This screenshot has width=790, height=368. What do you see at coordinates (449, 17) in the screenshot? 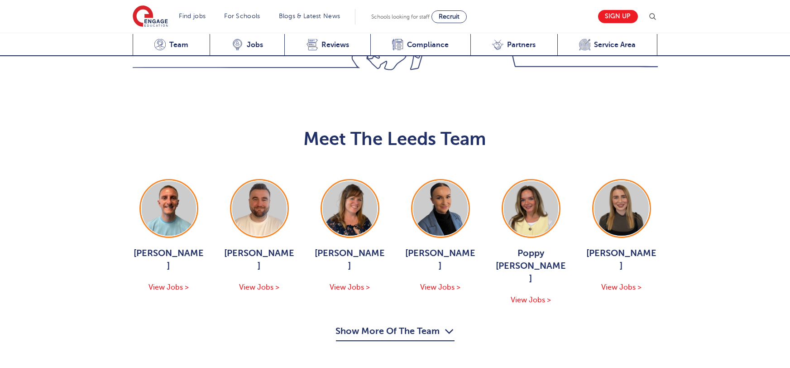
I see `a: Recruit` at bounding box center [449, 17].